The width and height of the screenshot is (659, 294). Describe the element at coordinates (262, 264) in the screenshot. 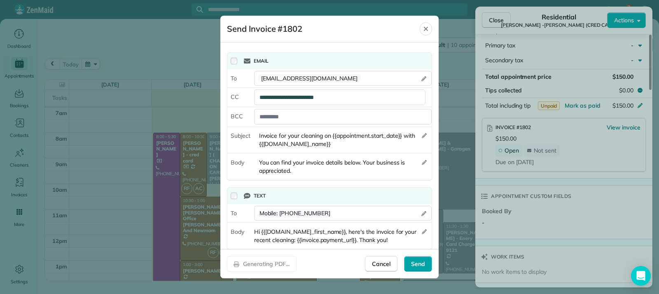

I see `button: Generating PDF...` at that location.